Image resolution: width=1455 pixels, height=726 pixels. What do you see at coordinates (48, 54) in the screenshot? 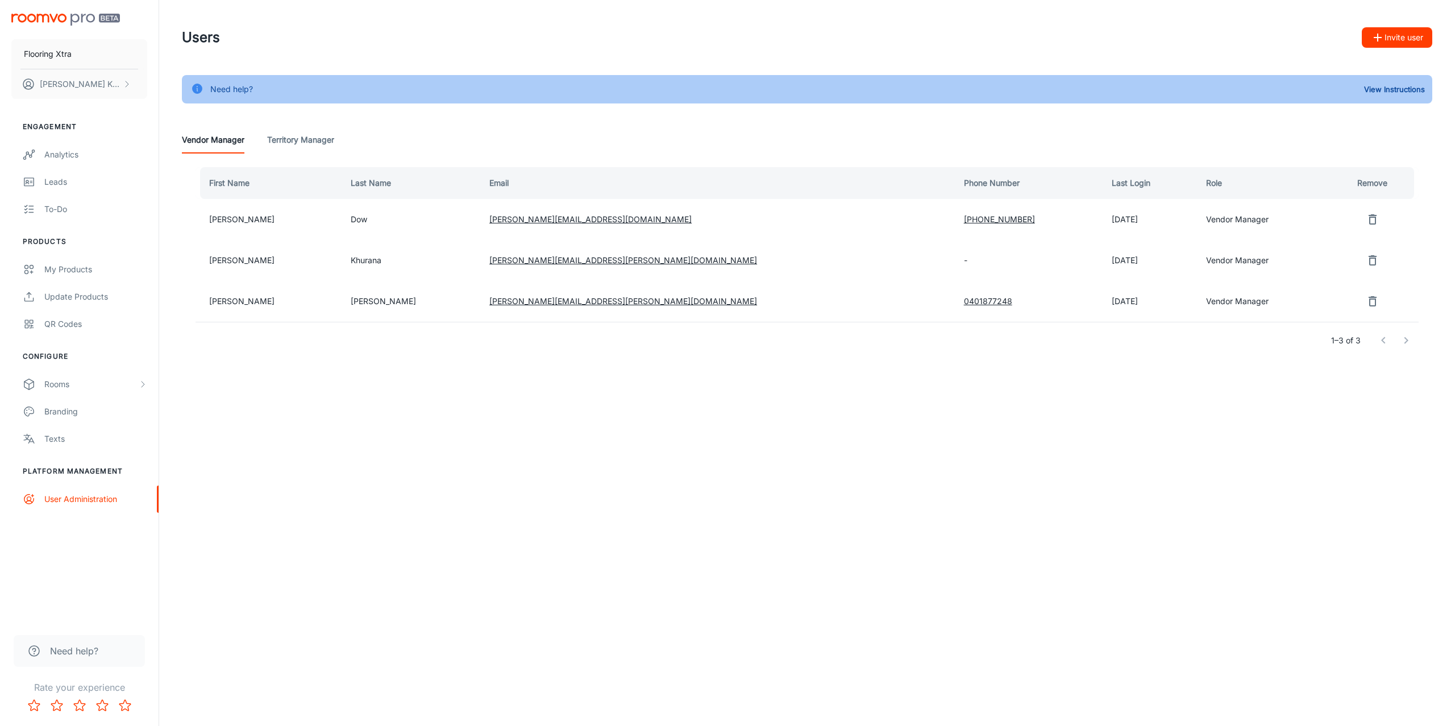
I see `p: Flooring Xtra` at bounding box center [48, 54].